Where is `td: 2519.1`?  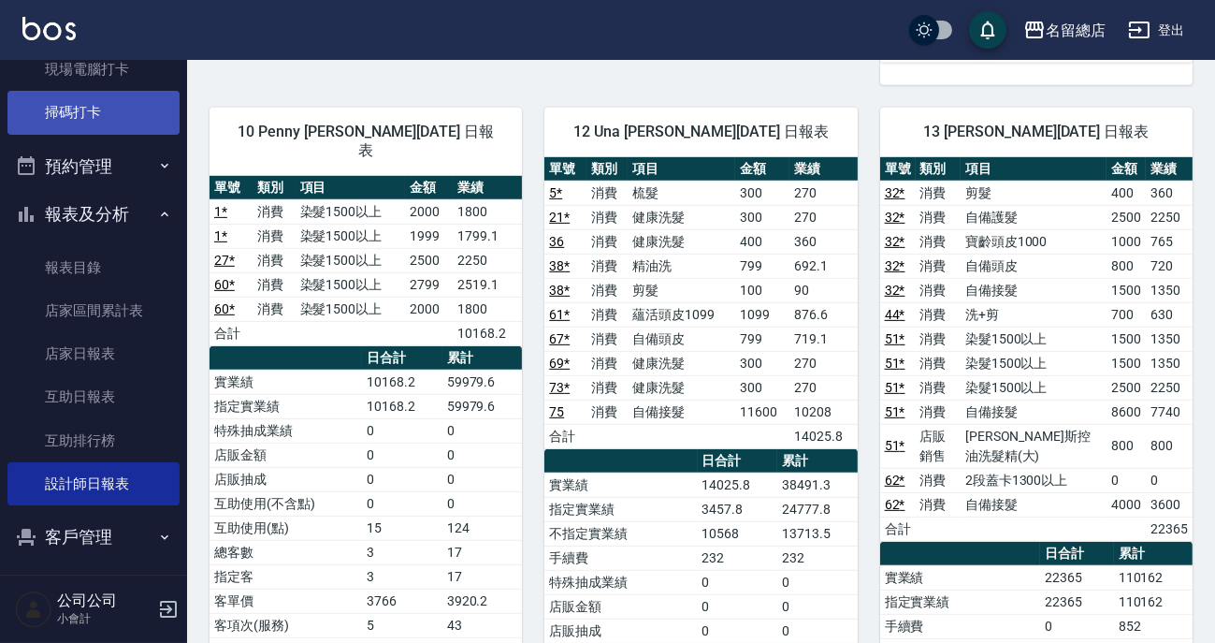 td: 2519.1 is located at coordinates (487, 284).